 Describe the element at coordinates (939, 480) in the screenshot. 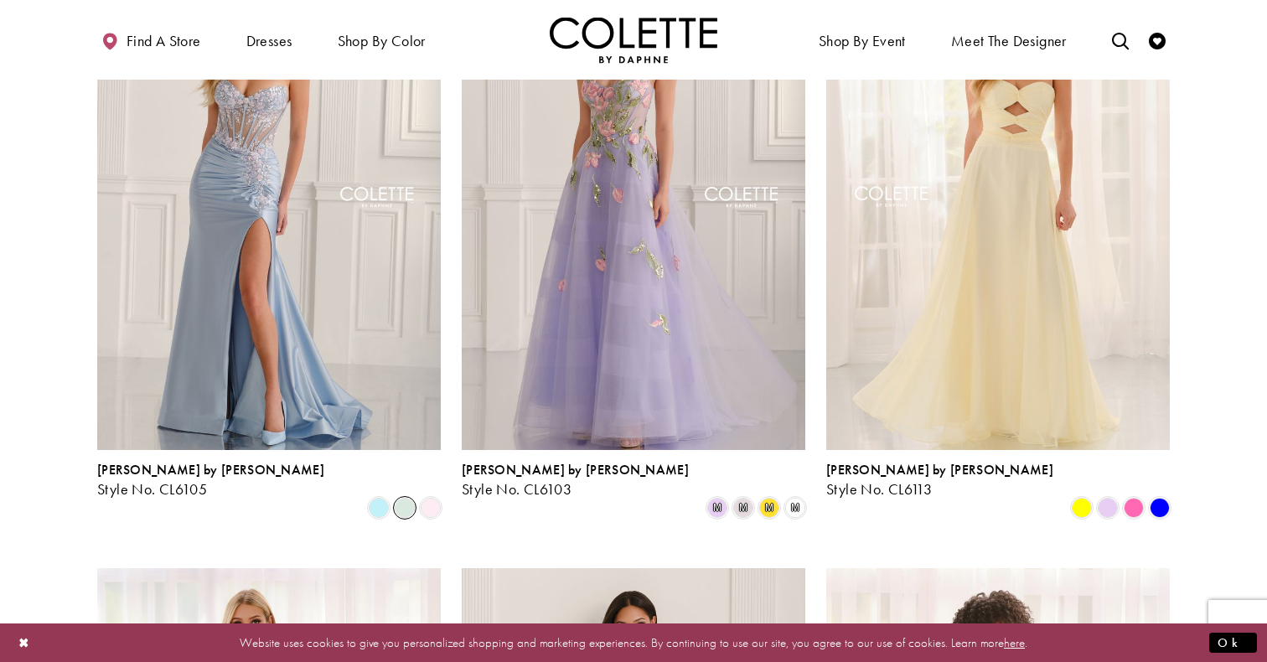

I see `div: Colette by Daphne Style No. CL6113` at that location.